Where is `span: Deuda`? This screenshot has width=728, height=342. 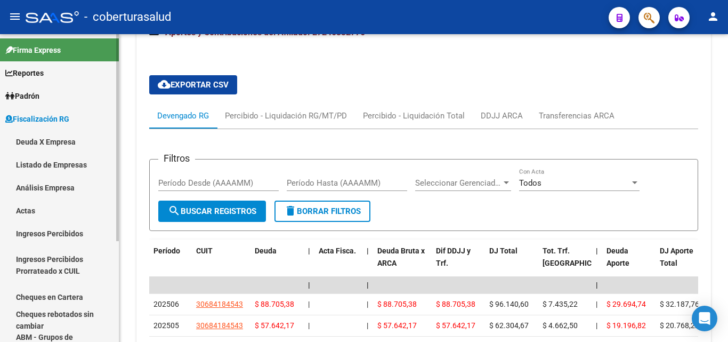
span: Deuda is located at coordinates (265, 250).